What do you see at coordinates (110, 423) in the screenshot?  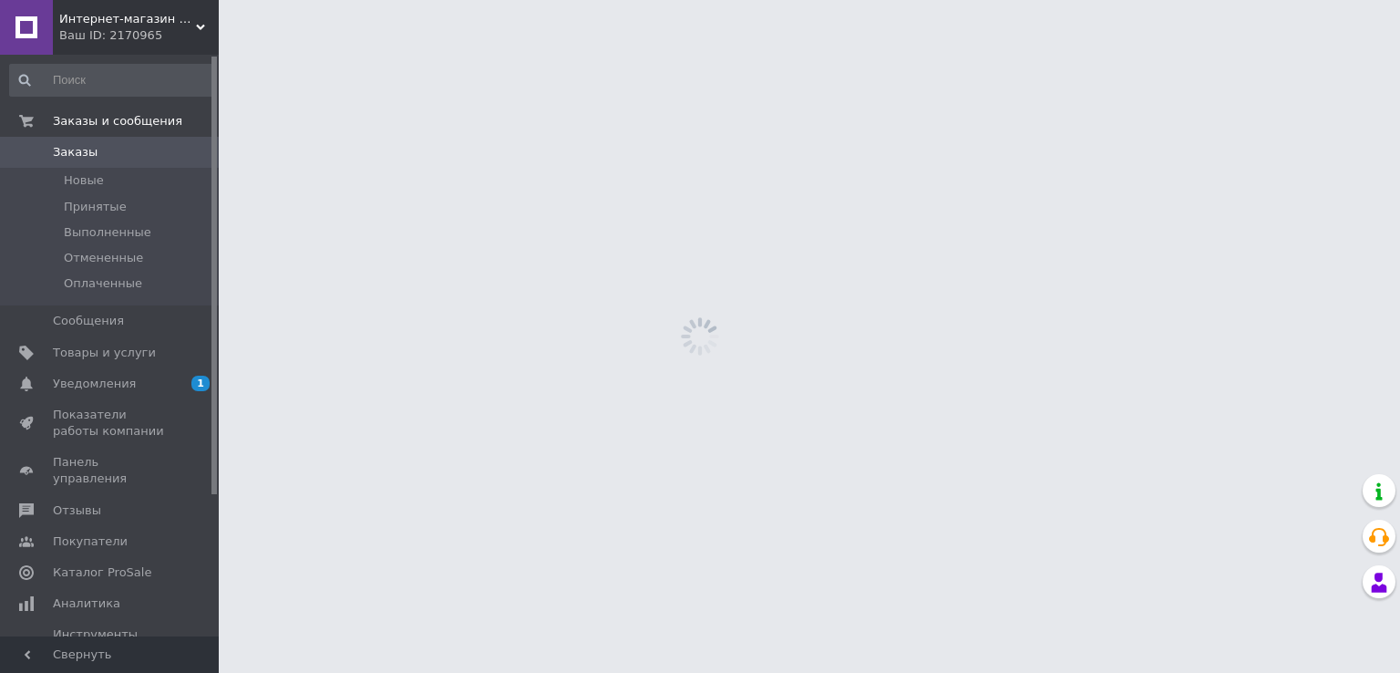 I see `span: Показатели работы компании` at bounding box center [110, 423].